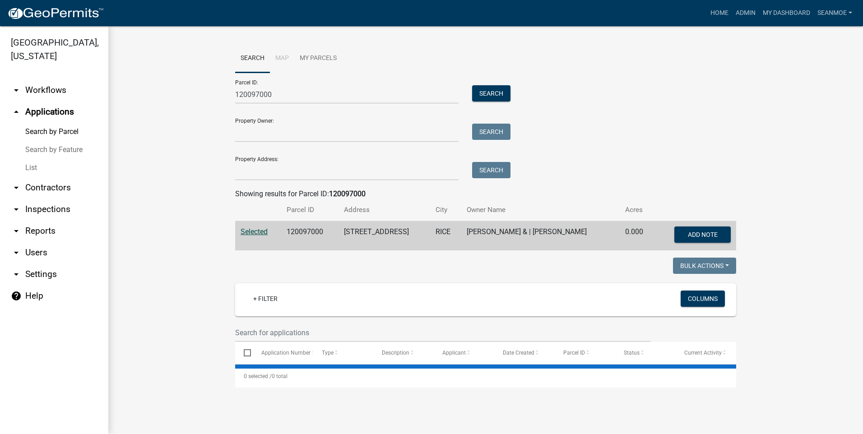 The width and height of the screenshot is (863, 434). Describe the element at coordinates (443, 333) in the screenshot. I see `input: Search for applications` at that location.